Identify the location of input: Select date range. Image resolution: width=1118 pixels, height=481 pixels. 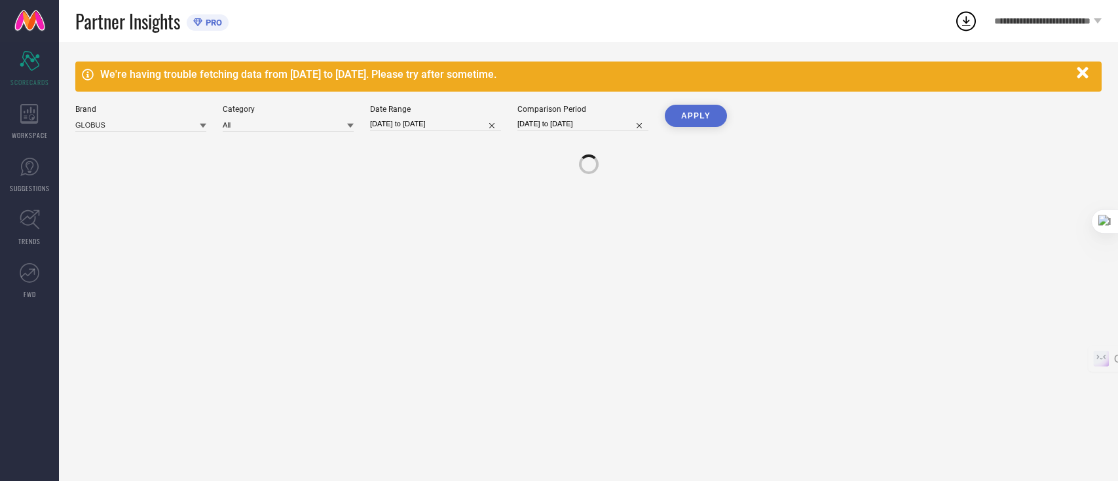
(435, 124).